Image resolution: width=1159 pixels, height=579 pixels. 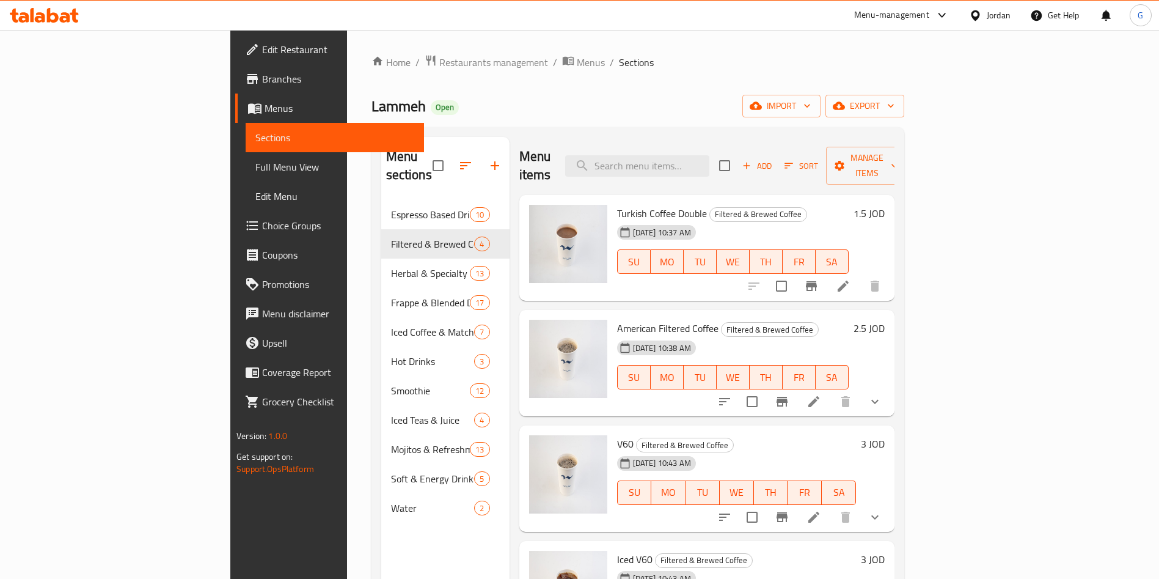 What do you see at coordinates (867, 166) in the screenshot?
I see `span: Manage items` at bounding box center [867, 166].